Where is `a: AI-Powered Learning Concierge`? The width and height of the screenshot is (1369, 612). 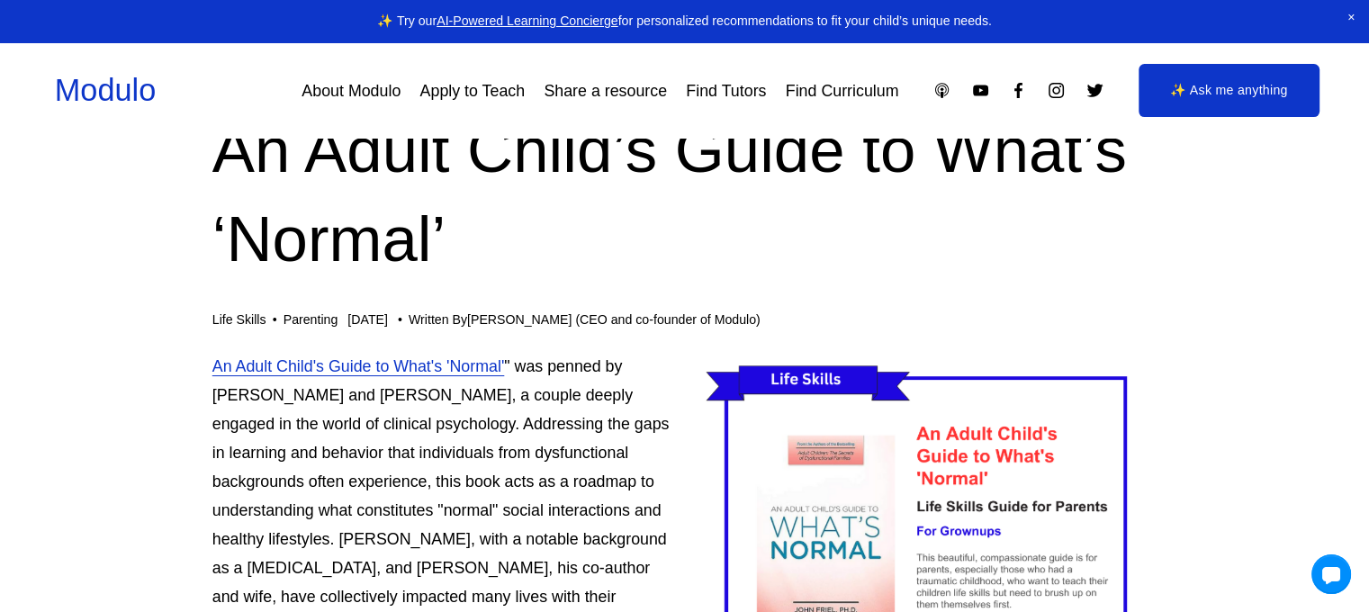 a: AI-Powered Learning Concierge is located at coordinates (526, 21).